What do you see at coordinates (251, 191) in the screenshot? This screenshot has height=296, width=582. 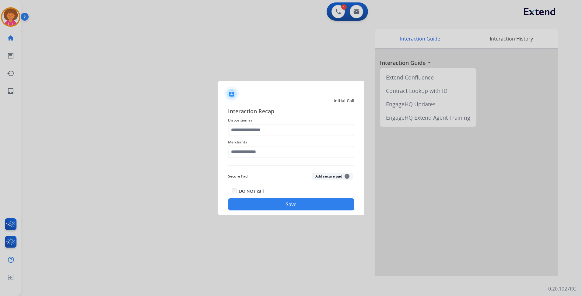 I see `label: DO NOT call` at bounding box center [251, 191].